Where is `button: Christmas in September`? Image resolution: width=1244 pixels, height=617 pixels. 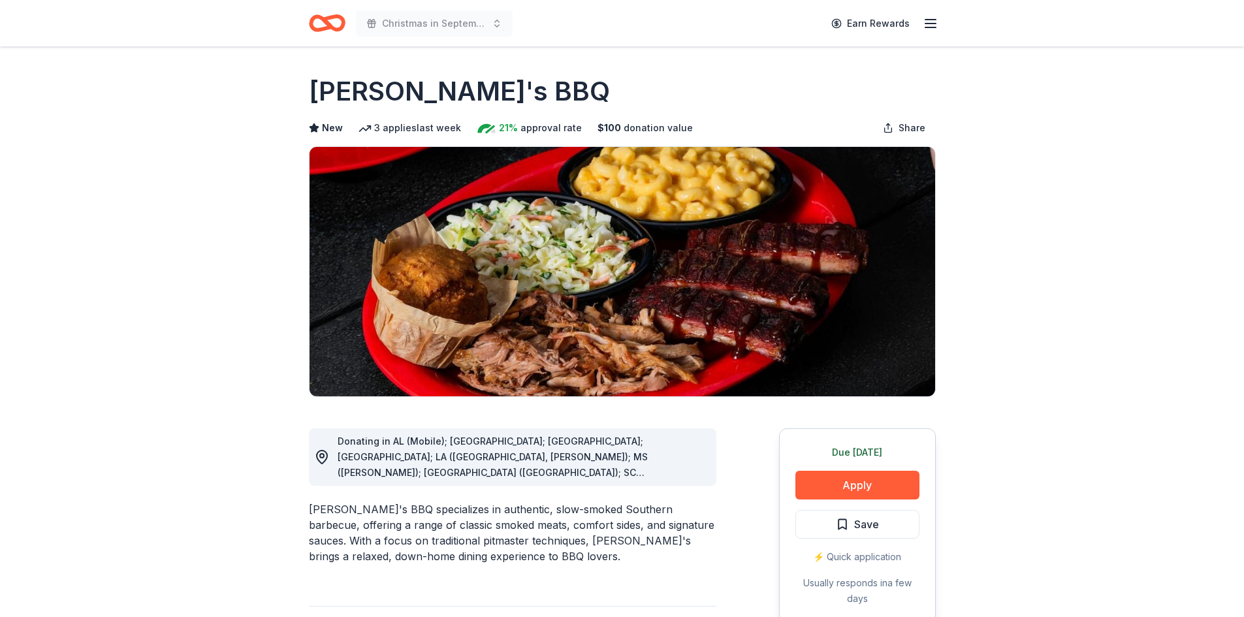 button: Christmas in September is located at coordinates (434, 24).